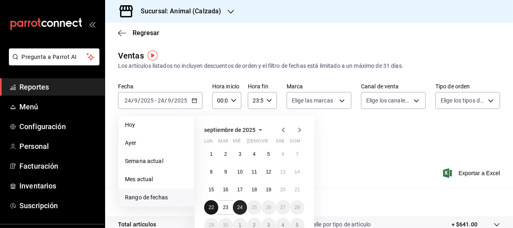 This screenshot has height=228, width=513. I want to click on abbr: 17 de septiembre de 2025, so click(240, 190).